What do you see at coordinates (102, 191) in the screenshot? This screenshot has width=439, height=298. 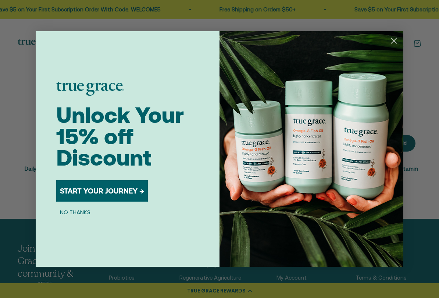 I see `button: START YOUR JOURNEY →` at bounding box center [102, 191].